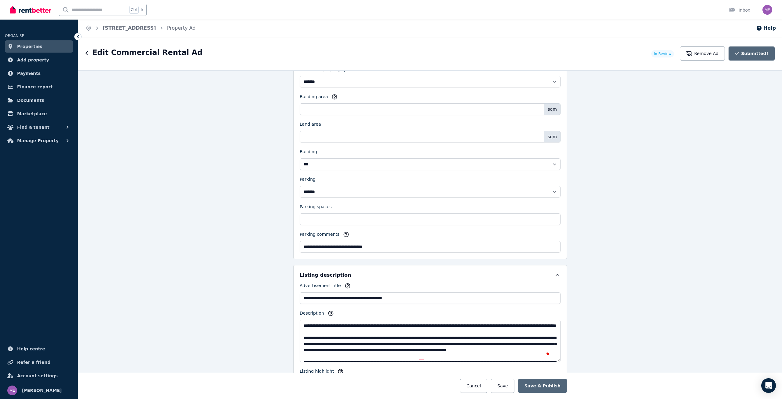 The image size is (782, 399). What do you see at coordinates (31, 349) in the screenshot?
I see `span: Help centre` at bounding box center [31, 349].